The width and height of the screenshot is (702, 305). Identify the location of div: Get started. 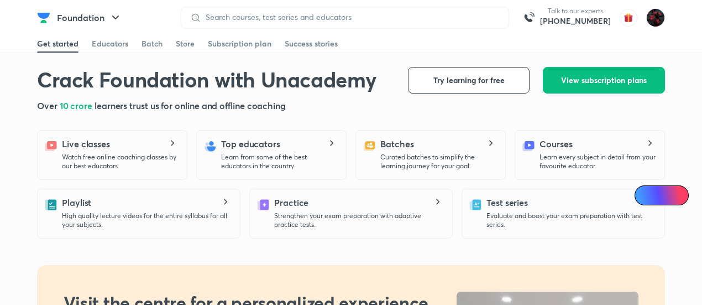
(57, 44).